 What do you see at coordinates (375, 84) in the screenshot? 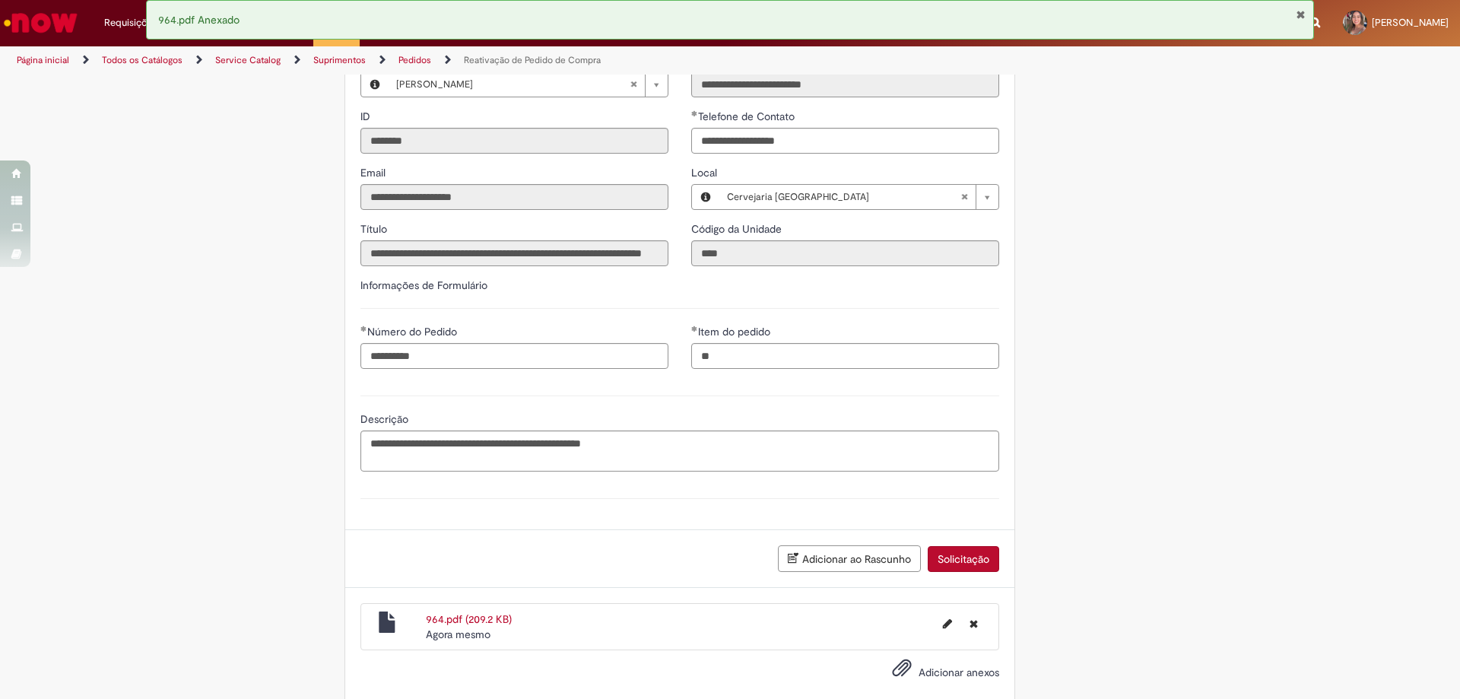
I see `button: Favorecido, Visualizar este registro Dayane Macedo Silva Rodrigues` at bounding box center [375, 84].